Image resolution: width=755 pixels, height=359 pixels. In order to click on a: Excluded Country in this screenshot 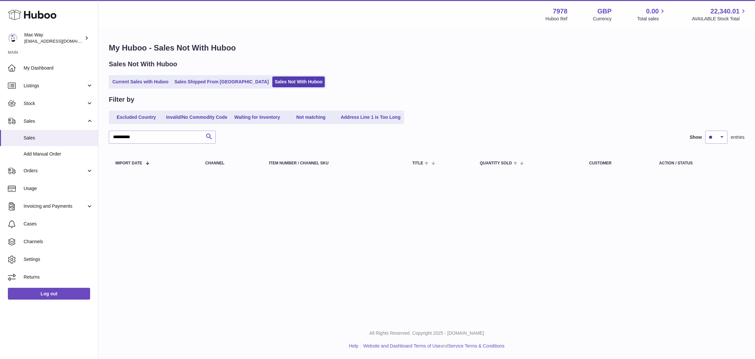, I will do `click(136, 117)`.